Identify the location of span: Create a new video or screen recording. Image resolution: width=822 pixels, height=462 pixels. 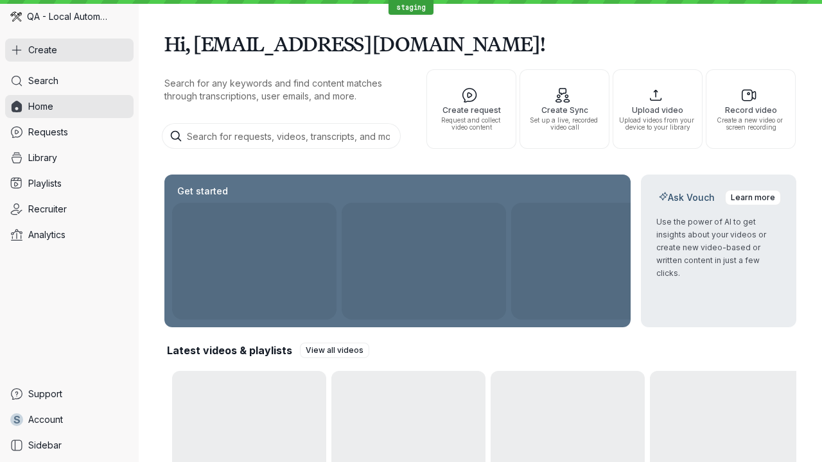
(750, 124).